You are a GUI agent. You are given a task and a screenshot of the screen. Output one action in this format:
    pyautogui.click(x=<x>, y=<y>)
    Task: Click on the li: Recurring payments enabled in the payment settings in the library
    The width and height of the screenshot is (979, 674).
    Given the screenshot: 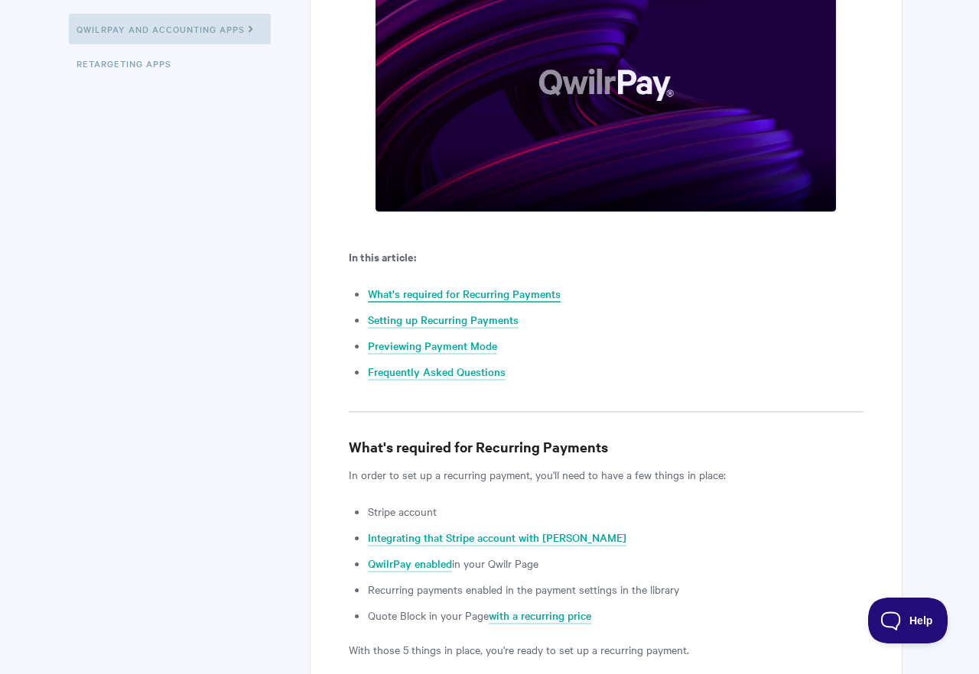 What is the action you would take?
    pyautogui.click(x=615, y=589)
    